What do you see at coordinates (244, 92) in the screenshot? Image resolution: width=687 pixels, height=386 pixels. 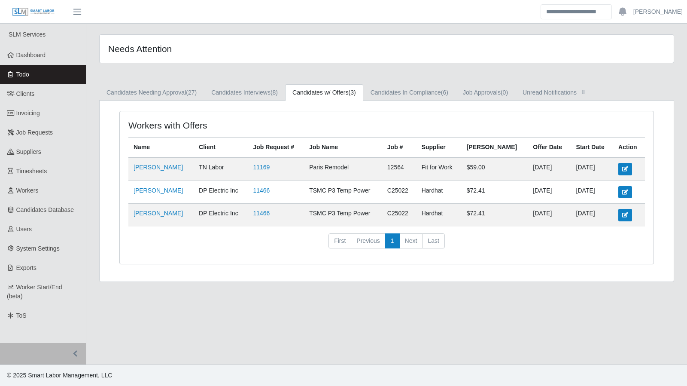 I see `a: Candidates Interviews` at bounding box center [244, 92].